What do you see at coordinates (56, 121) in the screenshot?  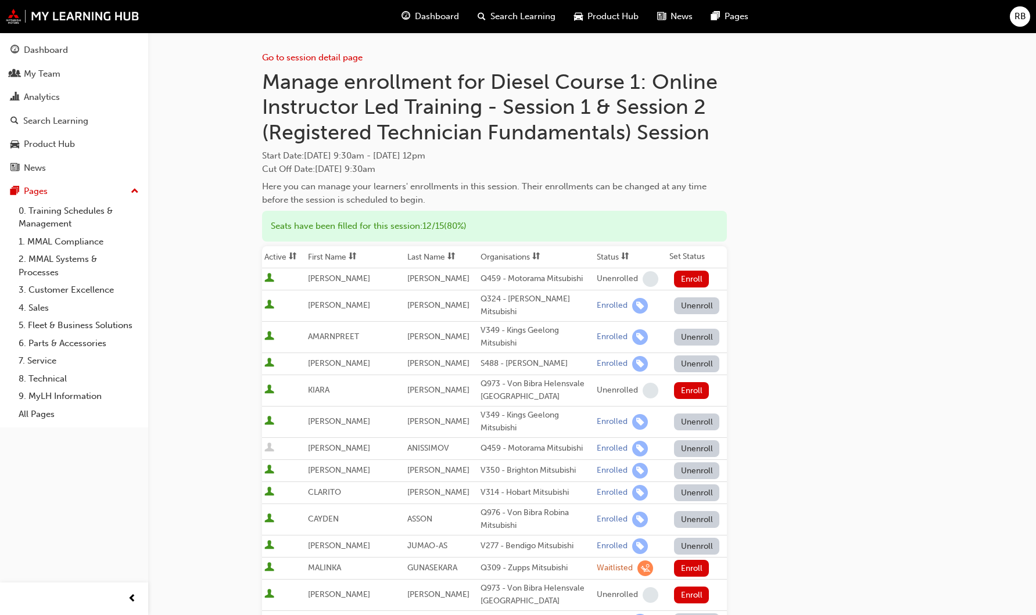 I see `div: Search Learning` at bounding box center [56, 121].